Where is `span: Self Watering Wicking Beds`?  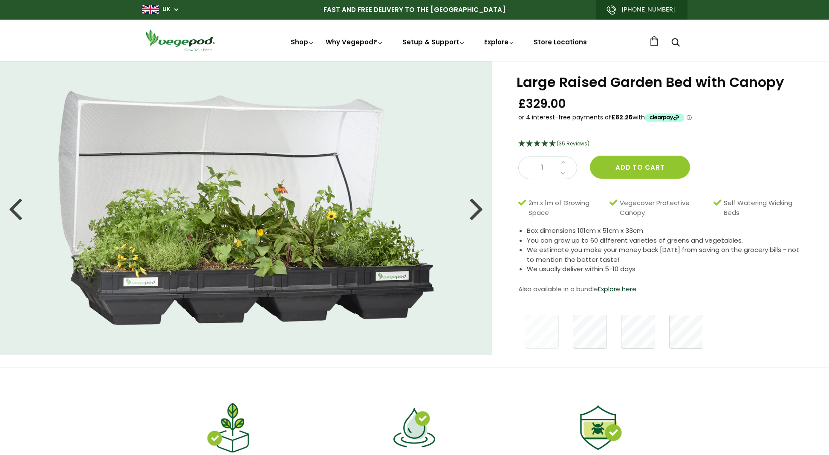
span: Self Watering Wicking Beds is located at coordinates (763, 208).